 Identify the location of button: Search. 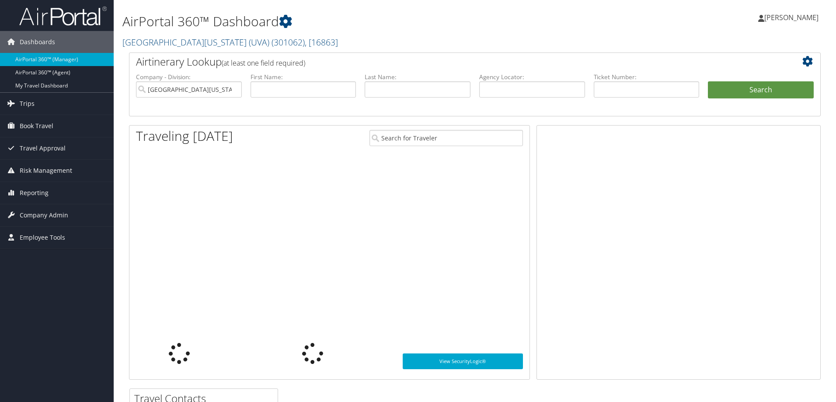
(761, 90).